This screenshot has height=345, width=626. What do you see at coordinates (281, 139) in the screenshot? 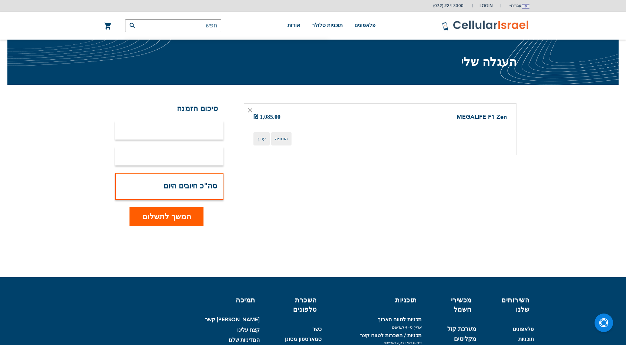
I see `a: הוספה` at bounding box center [281, 139].